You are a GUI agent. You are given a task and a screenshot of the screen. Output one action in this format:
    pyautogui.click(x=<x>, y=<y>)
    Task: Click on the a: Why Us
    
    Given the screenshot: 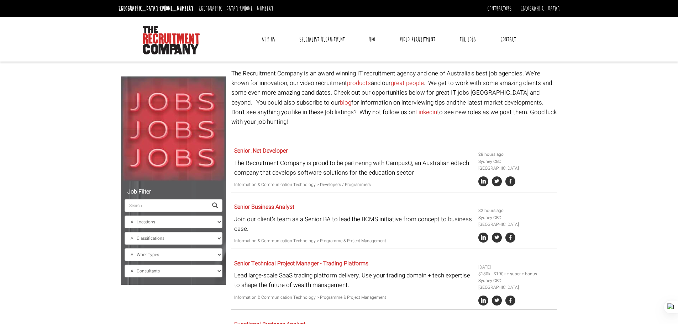 What is the action you would take?
    pyautogui.click(x=269, y=40)
    